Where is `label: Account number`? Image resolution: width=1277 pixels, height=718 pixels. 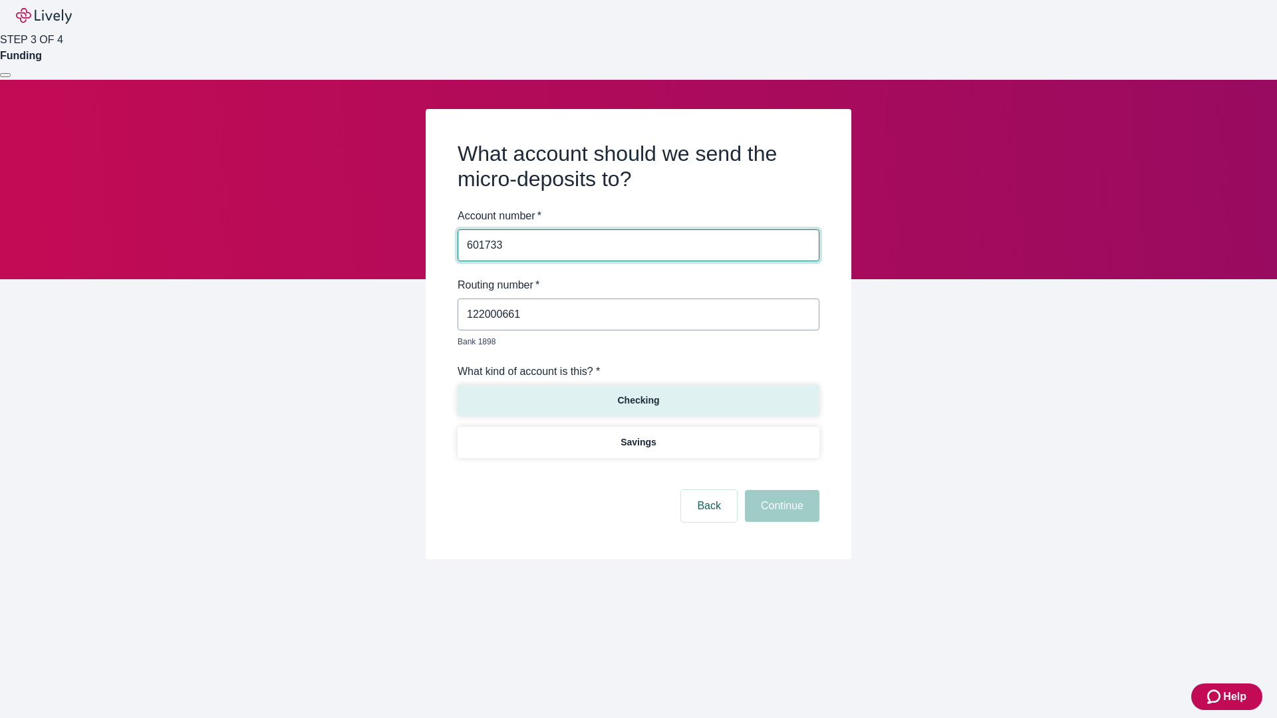 label: Account number is located at coordinates (500, 216).